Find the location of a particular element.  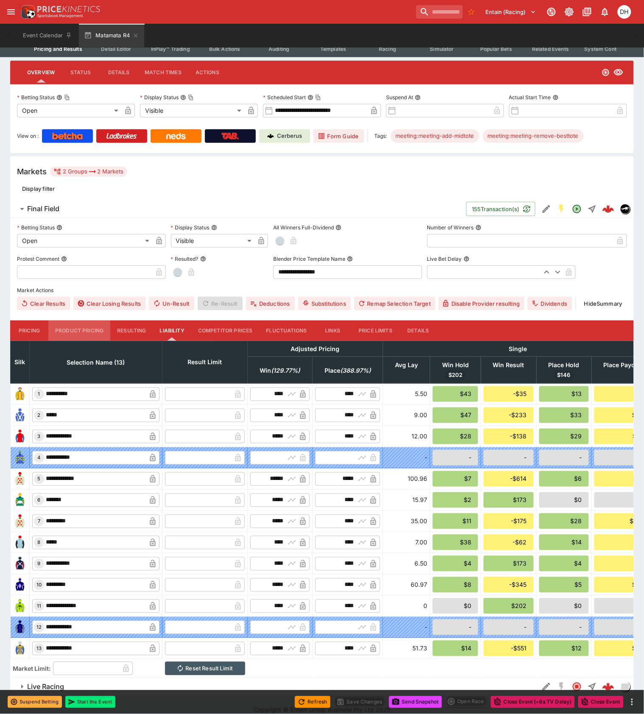

label: View on : is located at coordinates (28, 136).